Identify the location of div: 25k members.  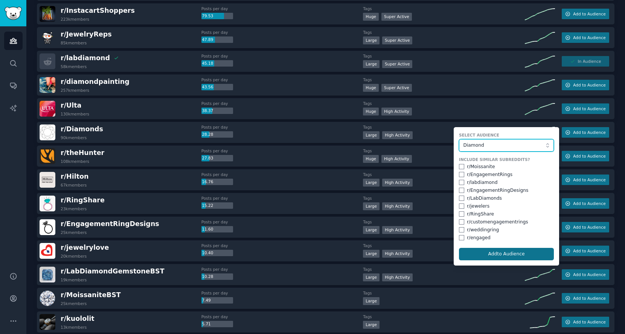
(73, 233).